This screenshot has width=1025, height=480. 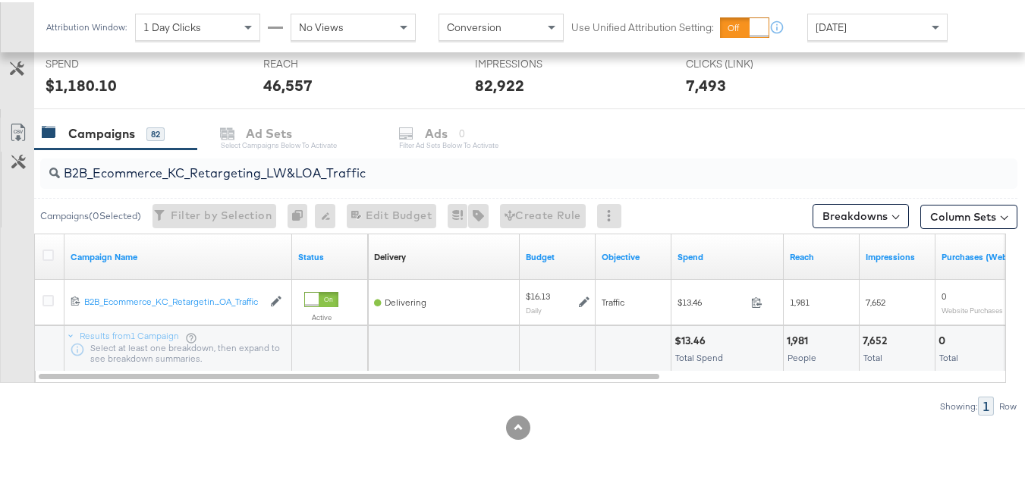 I want to click on a: The number of times your ad was served. On mobile apps an ad is counted as served the first time ..., so click(x=897, y=255).